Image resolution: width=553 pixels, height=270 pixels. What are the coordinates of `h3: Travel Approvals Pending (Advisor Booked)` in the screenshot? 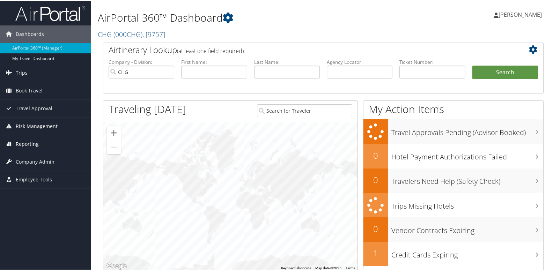 It's located at (467, 130).